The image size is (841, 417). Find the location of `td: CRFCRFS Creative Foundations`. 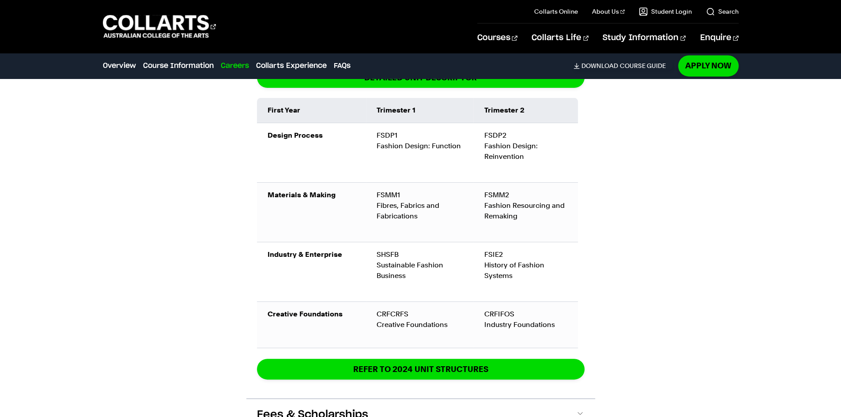

td: CRFCRFS Creative Foundations is located at coordinates (419, 325).